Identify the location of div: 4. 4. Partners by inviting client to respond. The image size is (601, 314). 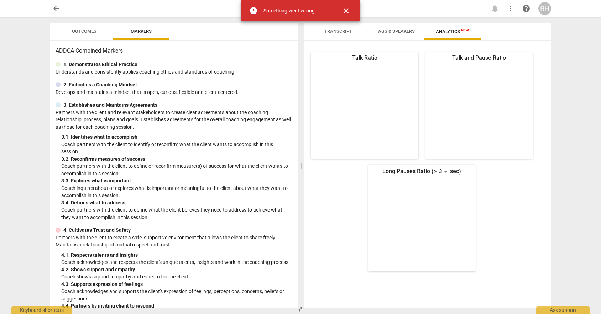
(176, 306).